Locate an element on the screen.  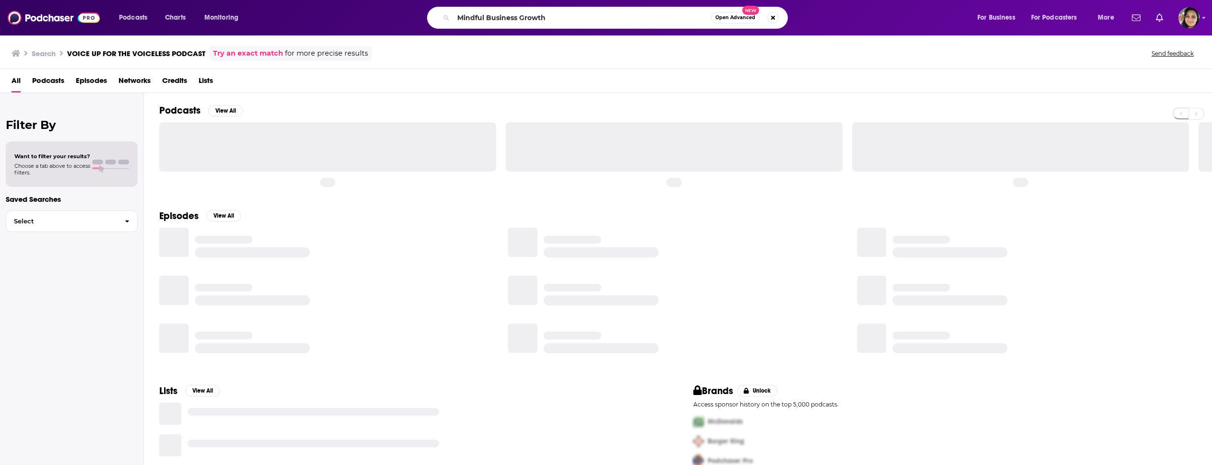
input: Search podcasts, credits, & more... is located at coordinates (582, 18).